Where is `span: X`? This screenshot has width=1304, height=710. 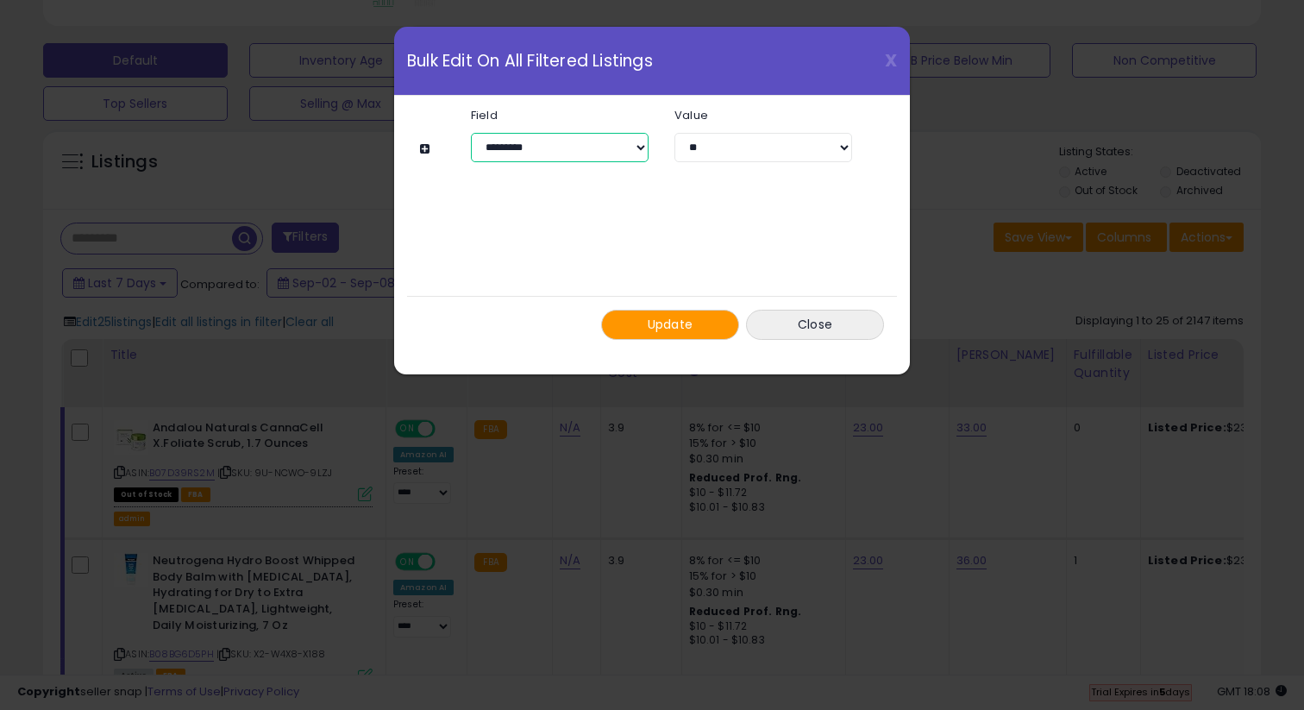 span: X is located at coordinates (891, 60).